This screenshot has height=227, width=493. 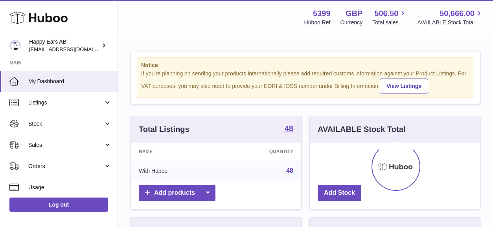 What do you see at coordinates (352, 22) in the screenshot?
I see `div: Currency` at bounding box center [352, 22].